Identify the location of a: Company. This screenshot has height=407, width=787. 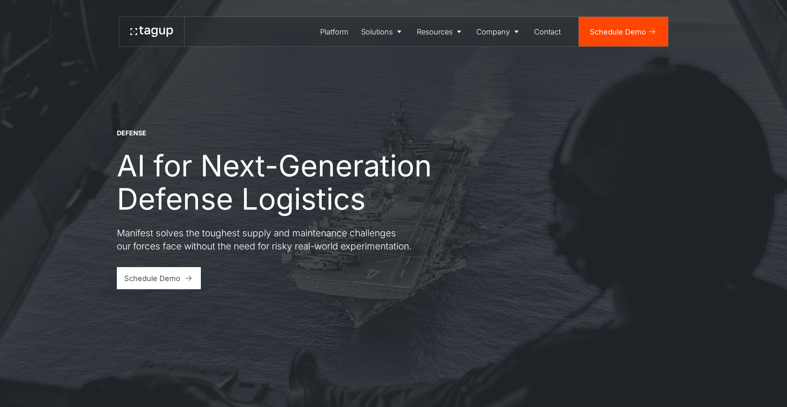
(499, 32).